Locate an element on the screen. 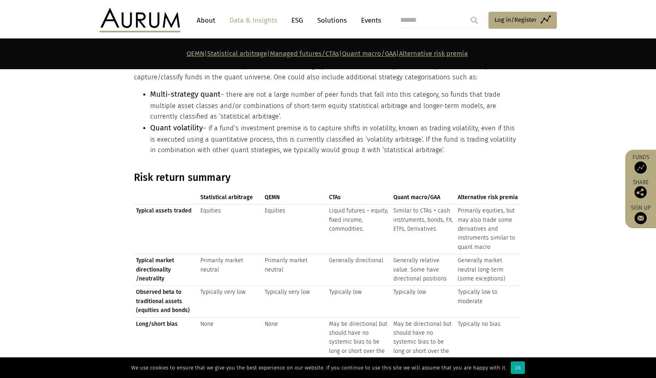  td: Generally market neutral long-term (some exceptions) is located at coordinates (488, 270).